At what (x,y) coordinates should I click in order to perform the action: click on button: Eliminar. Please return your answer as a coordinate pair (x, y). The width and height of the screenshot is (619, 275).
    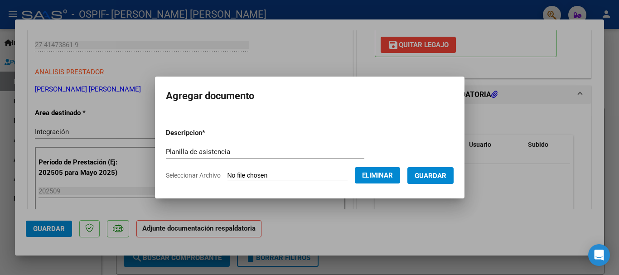
    Looking at the image, I should click on (378, 175).